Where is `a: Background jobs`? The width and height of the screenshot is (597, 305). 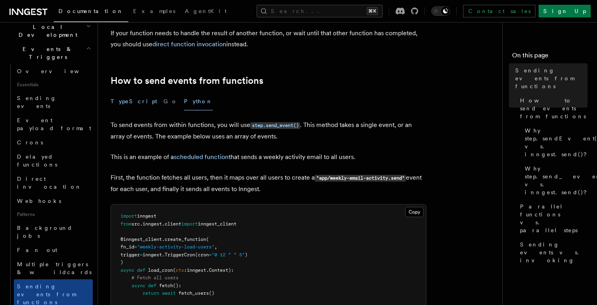
a: Background jobs is located at coordinates (53, 232).